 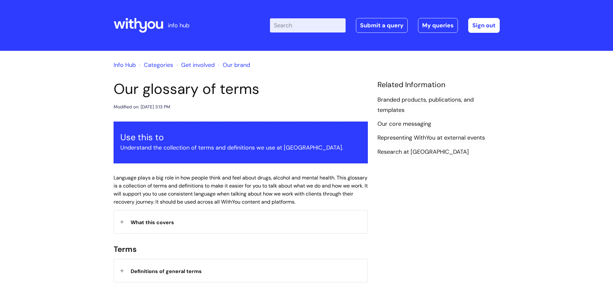 I want to click on a: Info Hub, so click(x=124, y=65).